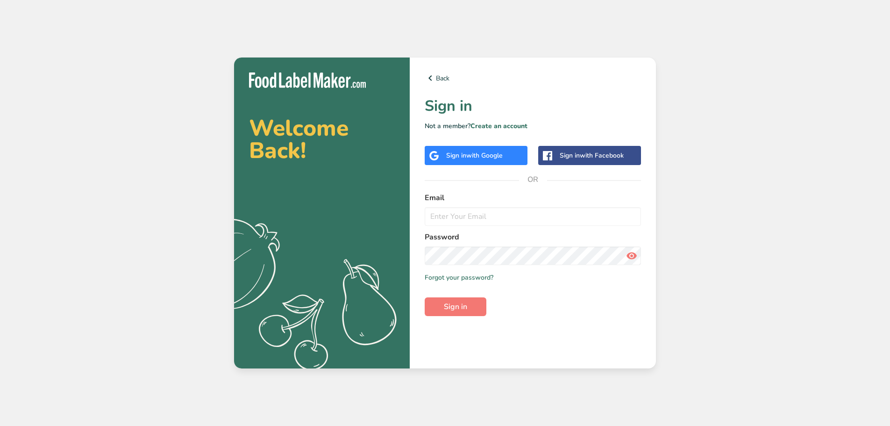 Image resolution: width=890 pixels, height=426 pixels. I want to click on img: Food Label Maker, so click(307, 80).